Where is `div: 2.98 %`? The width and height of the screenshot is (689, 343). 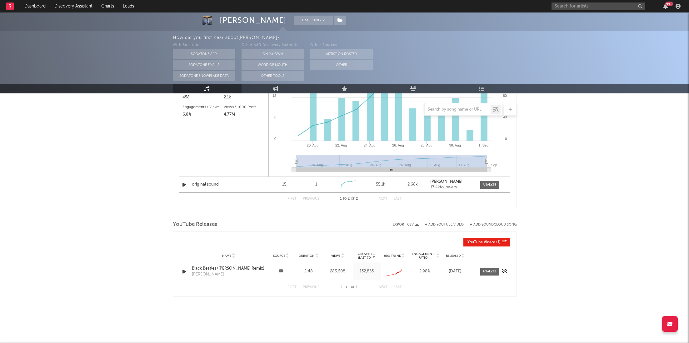 div: 2.98 % is located at coordinates (424, 271).